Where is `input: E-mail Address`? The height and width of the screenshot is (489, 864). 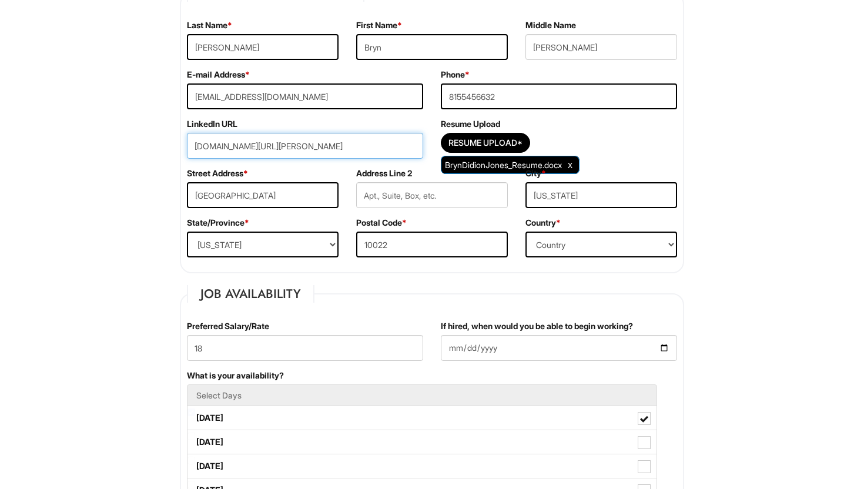 input: E-mail Address is located at coordinates (305, 96).